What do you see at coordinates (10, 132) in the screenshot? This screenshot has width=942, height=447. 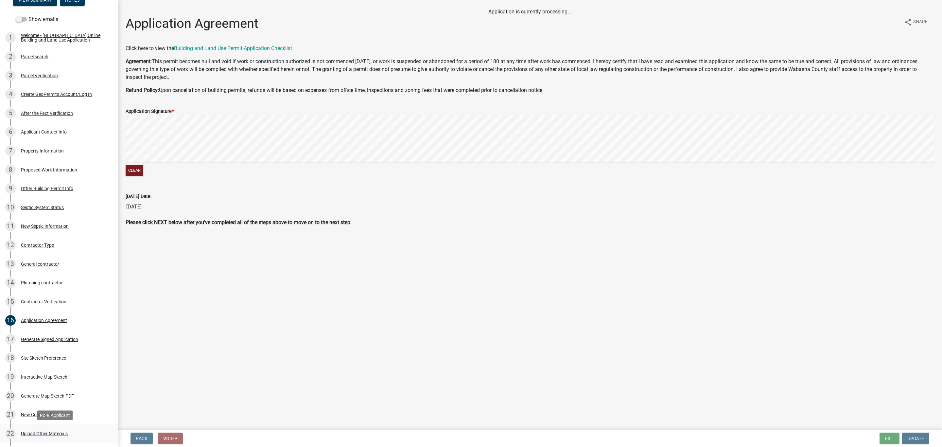 I see `div: 6` at bounding box center [10, 132].